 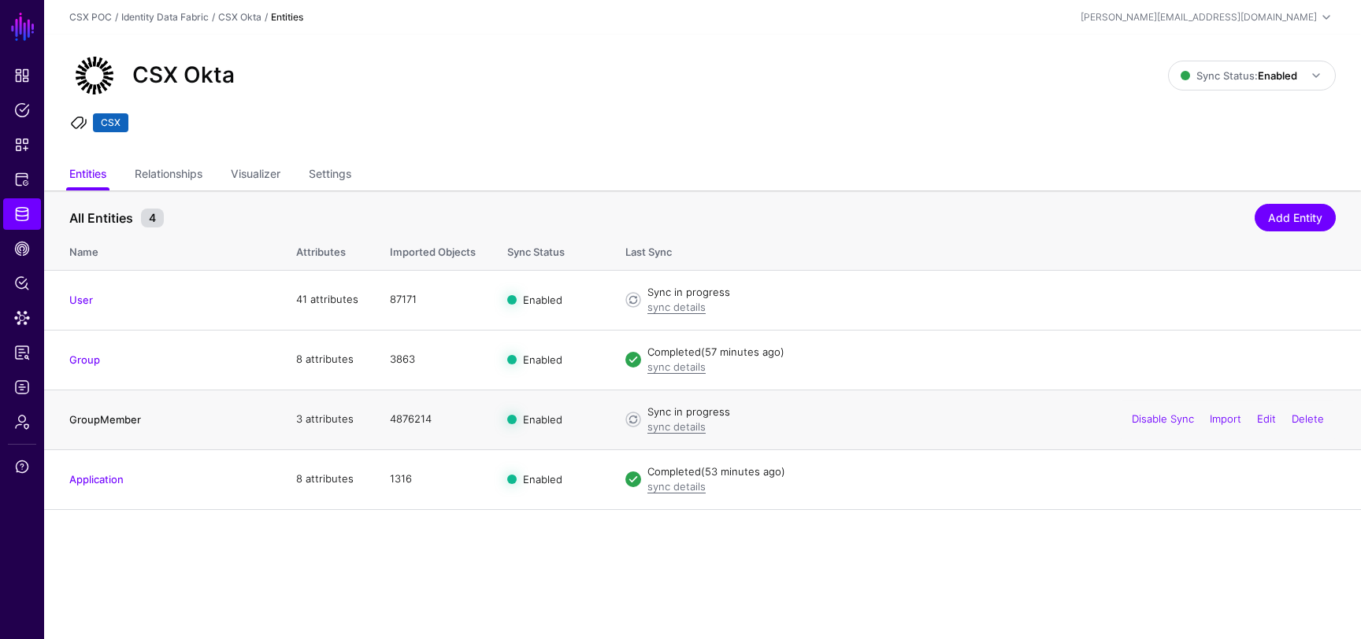 What do you see at coordinates (22, 249) in the screenshot?
I see `span: CAEP Hub` at bounding box center [22, 249].